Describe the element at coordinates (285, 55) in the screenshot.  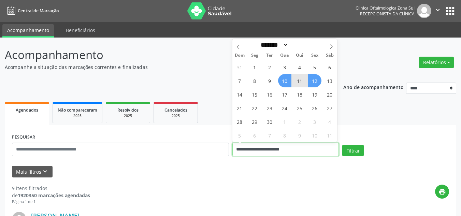
I see `span: Qua` at that location.